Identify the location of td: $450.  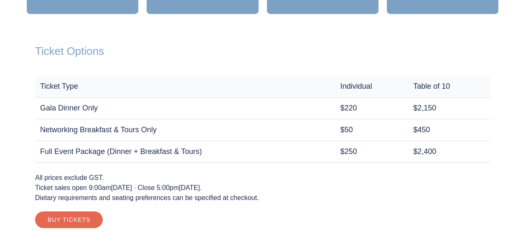
(449, 130).